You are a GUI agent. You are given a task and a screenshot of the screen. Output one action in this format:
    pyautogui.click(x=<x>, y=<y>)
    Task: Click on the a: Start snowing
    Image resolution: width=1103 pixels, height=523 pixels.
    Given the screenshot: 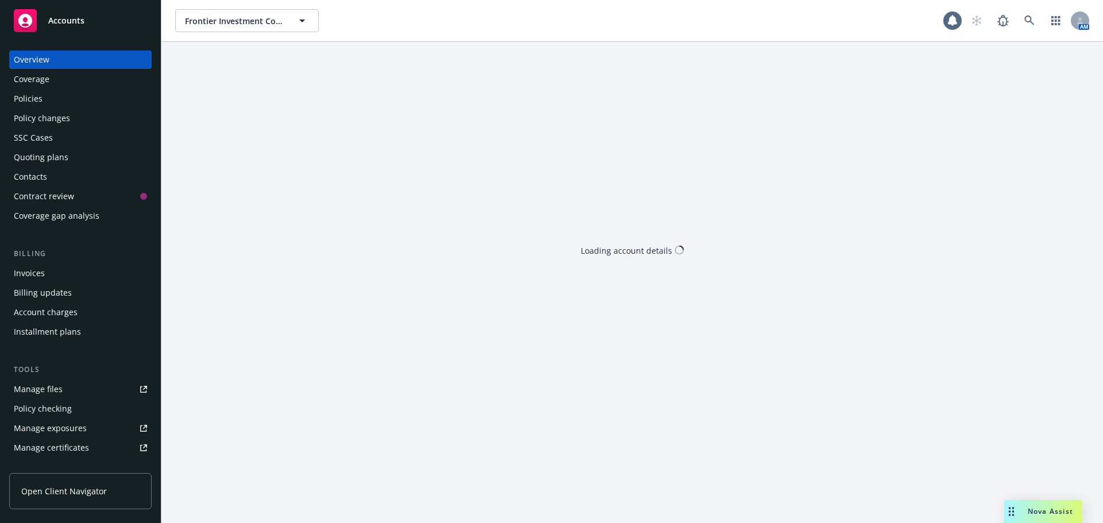 What is the action you would take?
    pyautogui.click(x=977, y=21)
    